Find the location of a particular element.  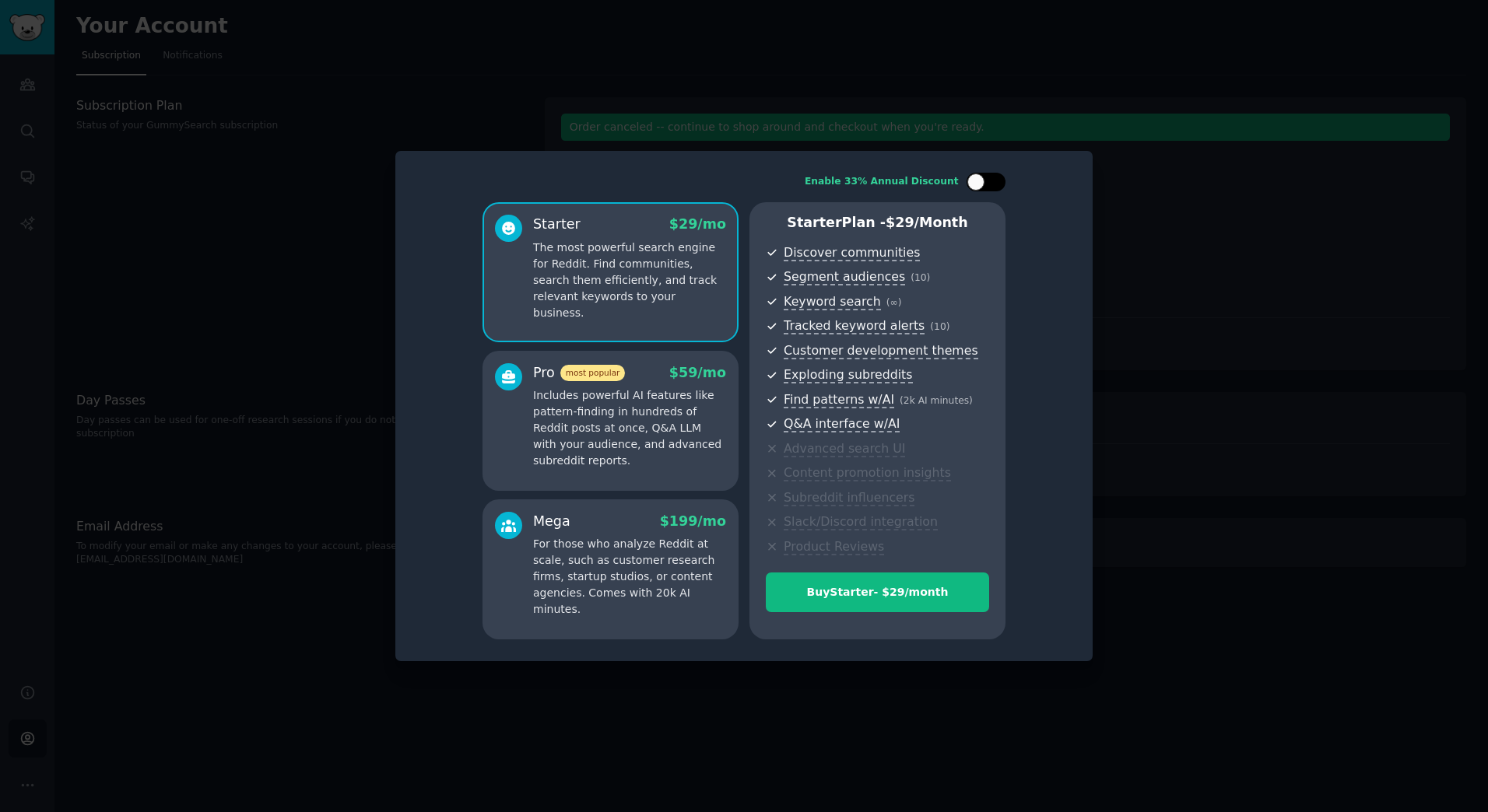

span: Subreddit influencers is located at coordinates (849, 498).